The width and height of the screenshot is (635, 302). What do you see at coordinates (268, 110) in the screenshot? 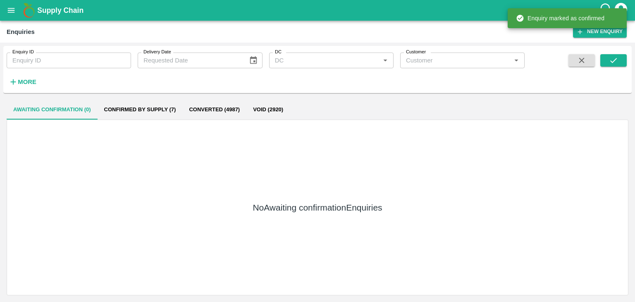
I see `button: Void (2920)` at bounding box center [268, 110].